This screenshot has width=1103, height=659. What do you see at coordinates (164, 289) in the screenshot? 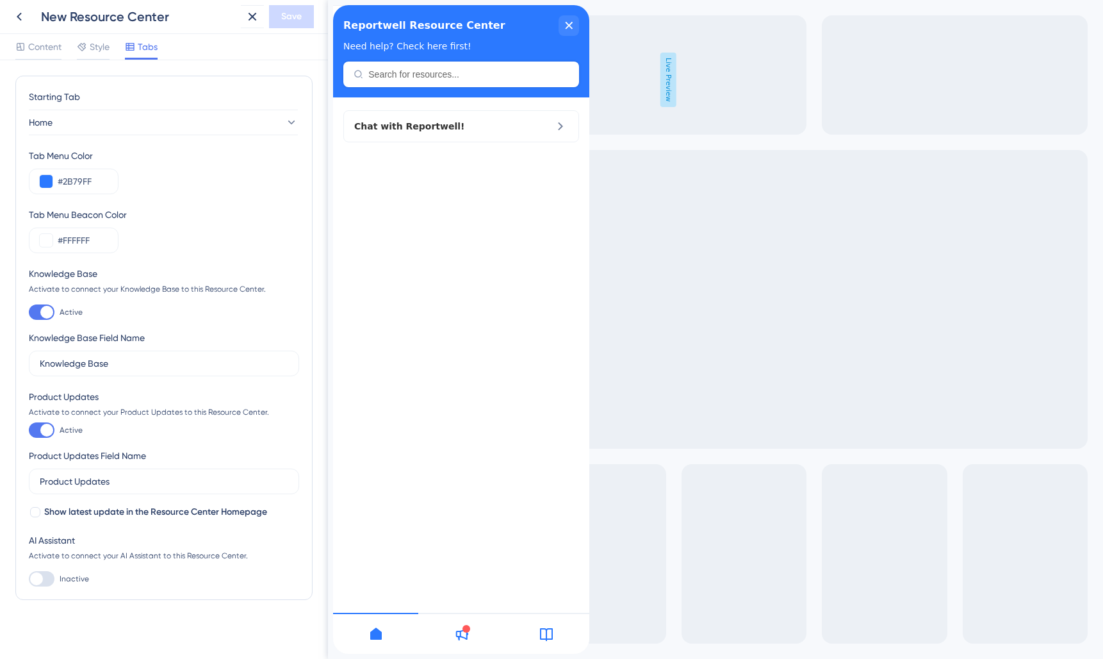
I see `div: Activate to connect your Knowledge Base to this Resource Center.` at bounding box center [164, 289].